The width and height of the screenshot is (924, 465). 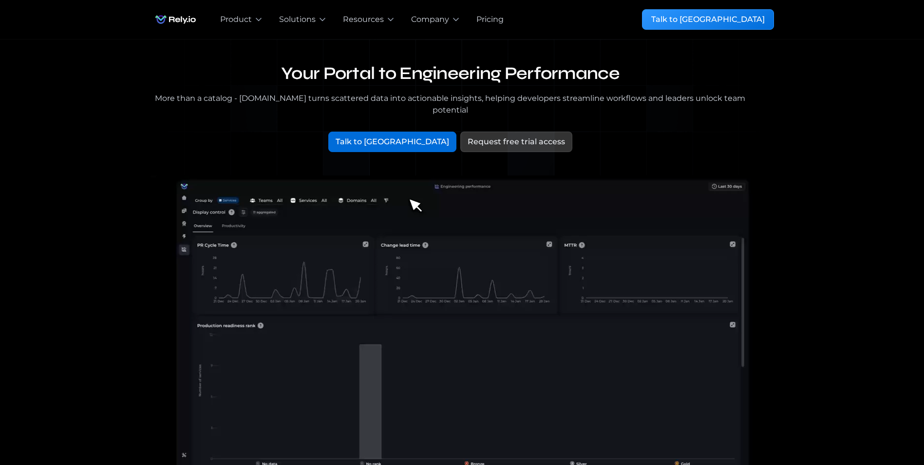 I want to click on a: Pricing, so click(x=490, y=19).